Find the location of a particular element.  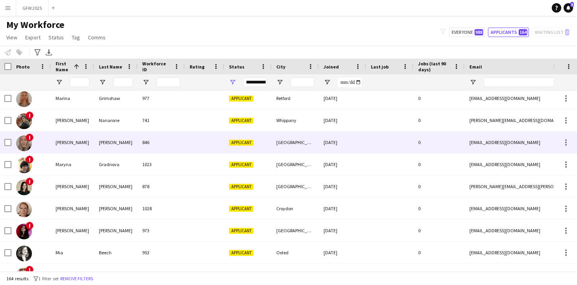

span: 988 is located at coordinates (479, 32).